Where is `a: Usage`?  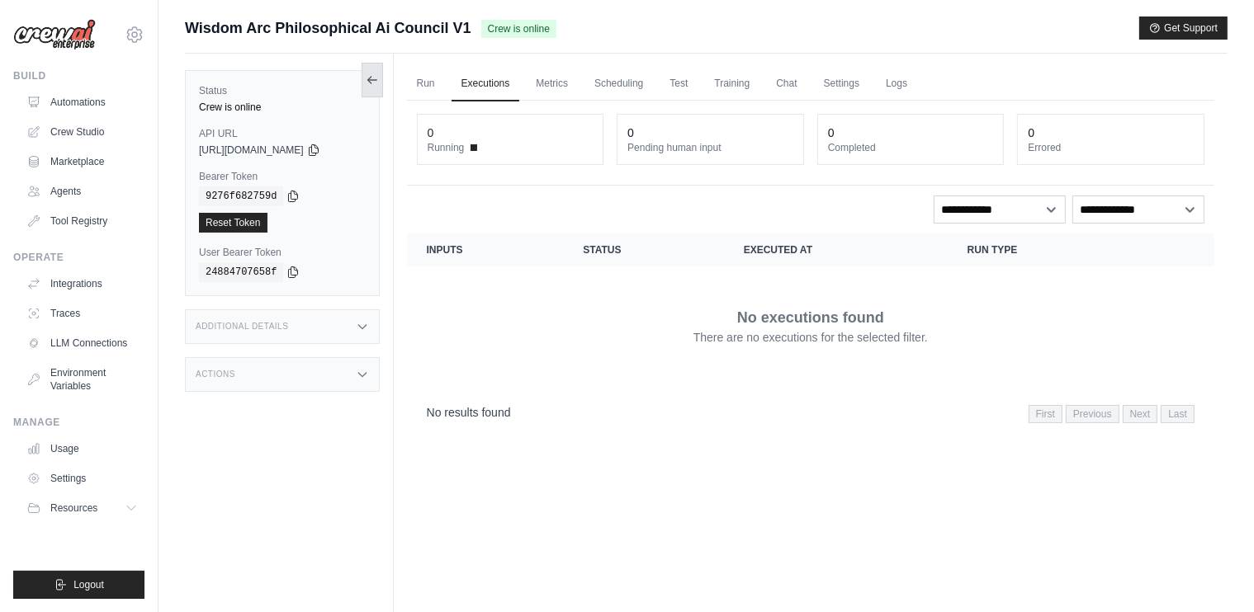
a: Usage is located at coordinates (82, 449).